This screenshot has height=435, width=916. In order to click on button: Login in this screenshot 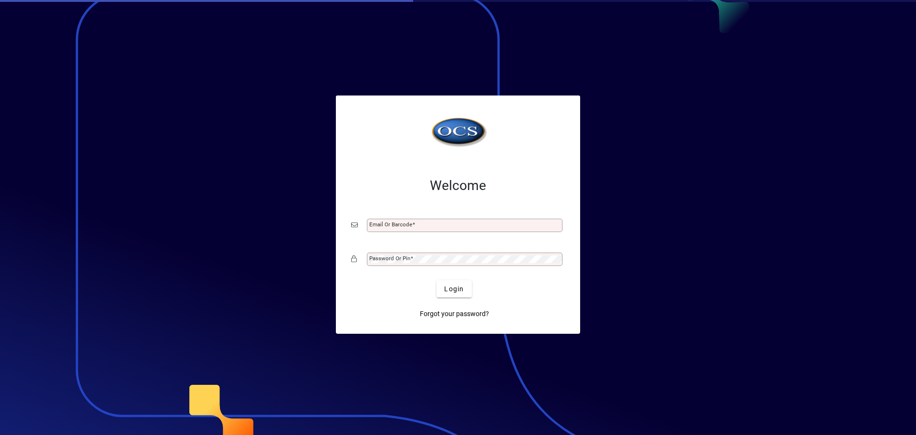, I will do `click(454, 289)`.